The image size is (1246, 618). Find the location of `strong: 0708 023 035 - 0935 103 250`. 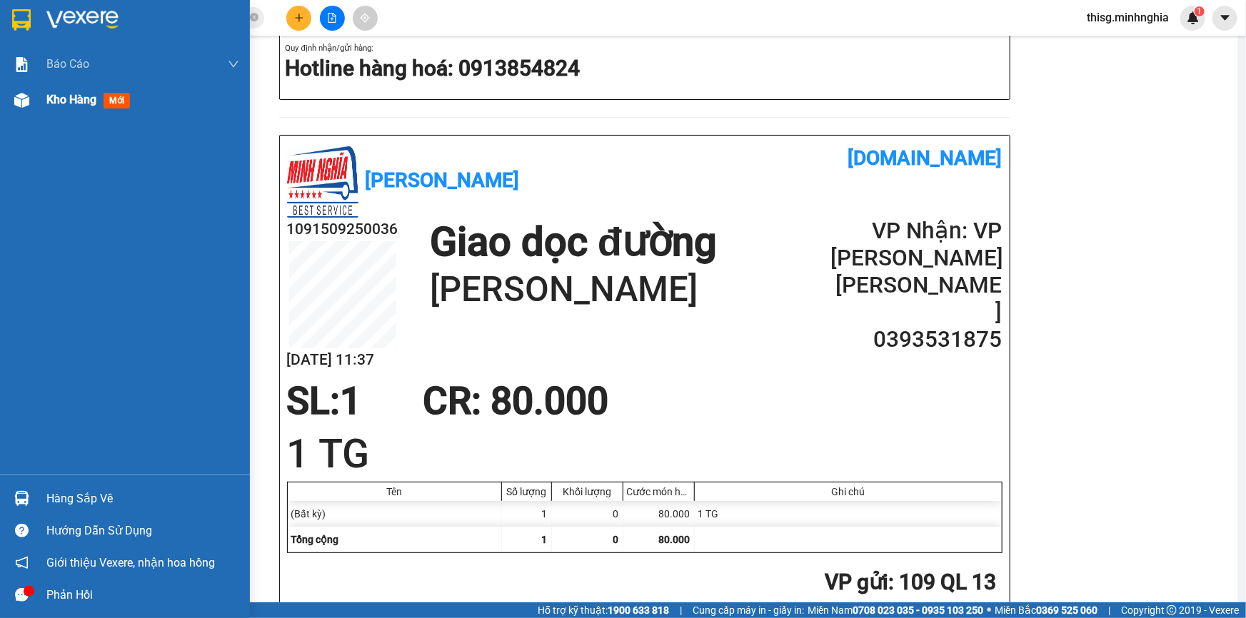

strong: 0708 023 035 - 0935 103 250 is located at coordinates (918, 611).